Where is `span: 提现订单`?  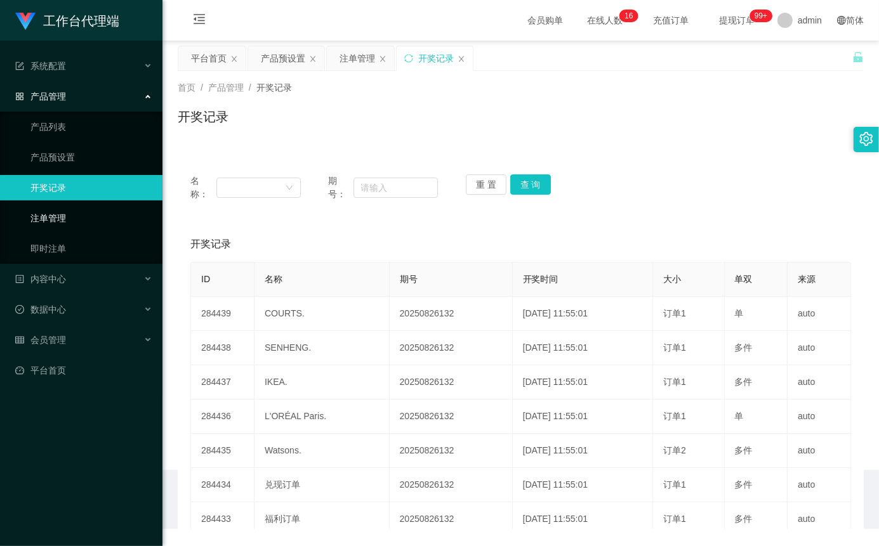 span: 提现订单 is located at coordinates (737, 20).